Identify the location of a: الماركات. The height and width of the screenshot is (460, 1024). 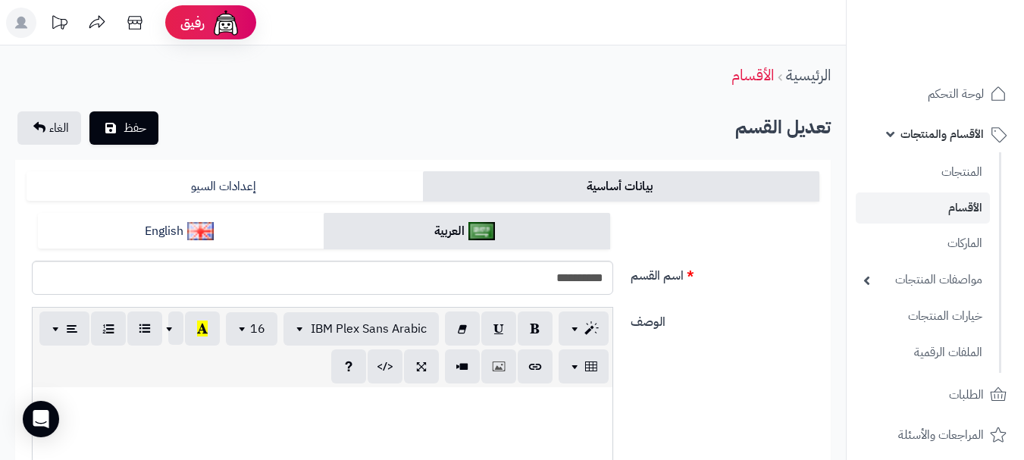
(922, 243).